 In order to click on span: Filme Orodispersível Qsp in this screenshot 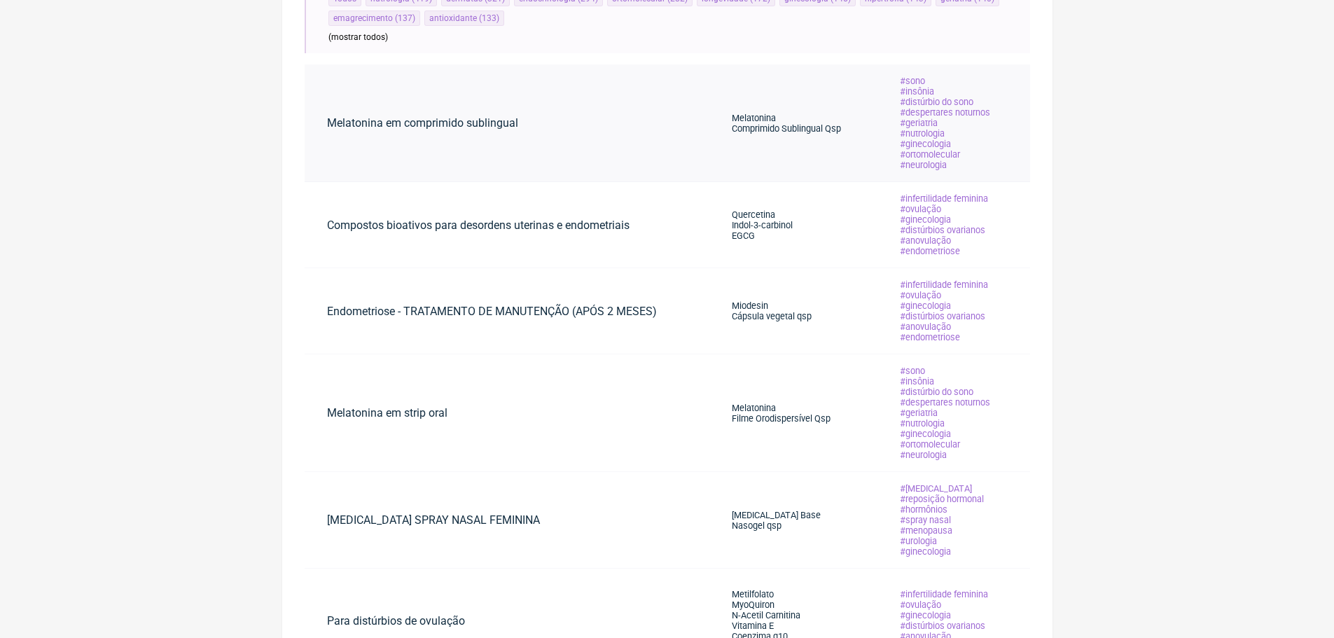, I will do `click(781, 418)`.